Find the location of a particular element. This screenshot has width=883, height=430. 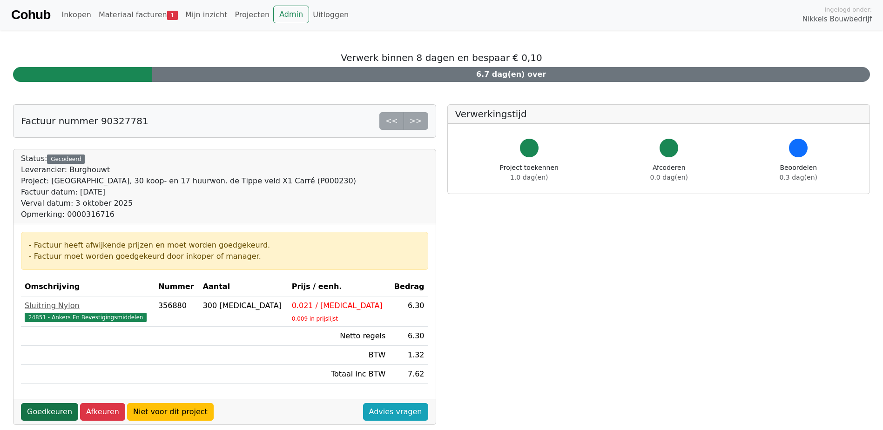

td: Netto regels is located at coordinates (339, 336).